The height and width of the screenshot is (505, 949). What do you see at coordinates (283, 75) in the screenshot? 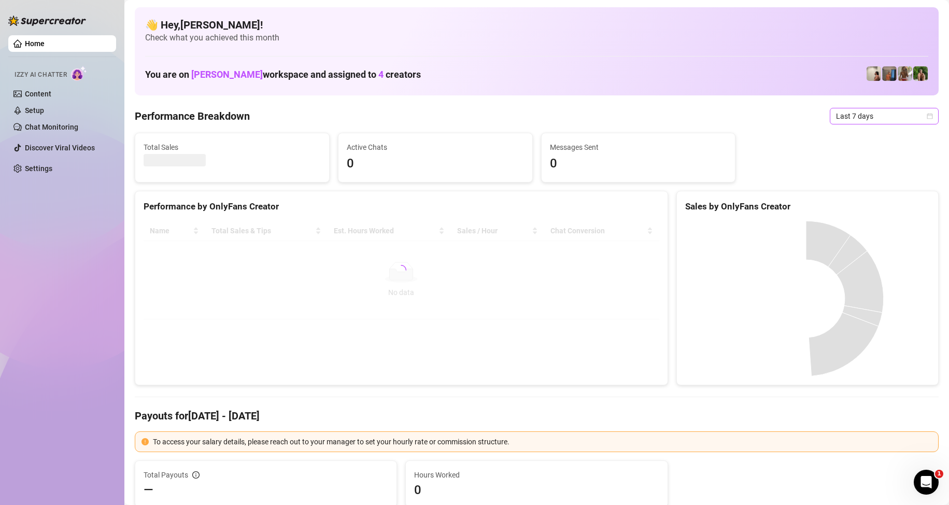
I see `h1: You are on workspace and assigned to creators` at bounding box center [283, 75].